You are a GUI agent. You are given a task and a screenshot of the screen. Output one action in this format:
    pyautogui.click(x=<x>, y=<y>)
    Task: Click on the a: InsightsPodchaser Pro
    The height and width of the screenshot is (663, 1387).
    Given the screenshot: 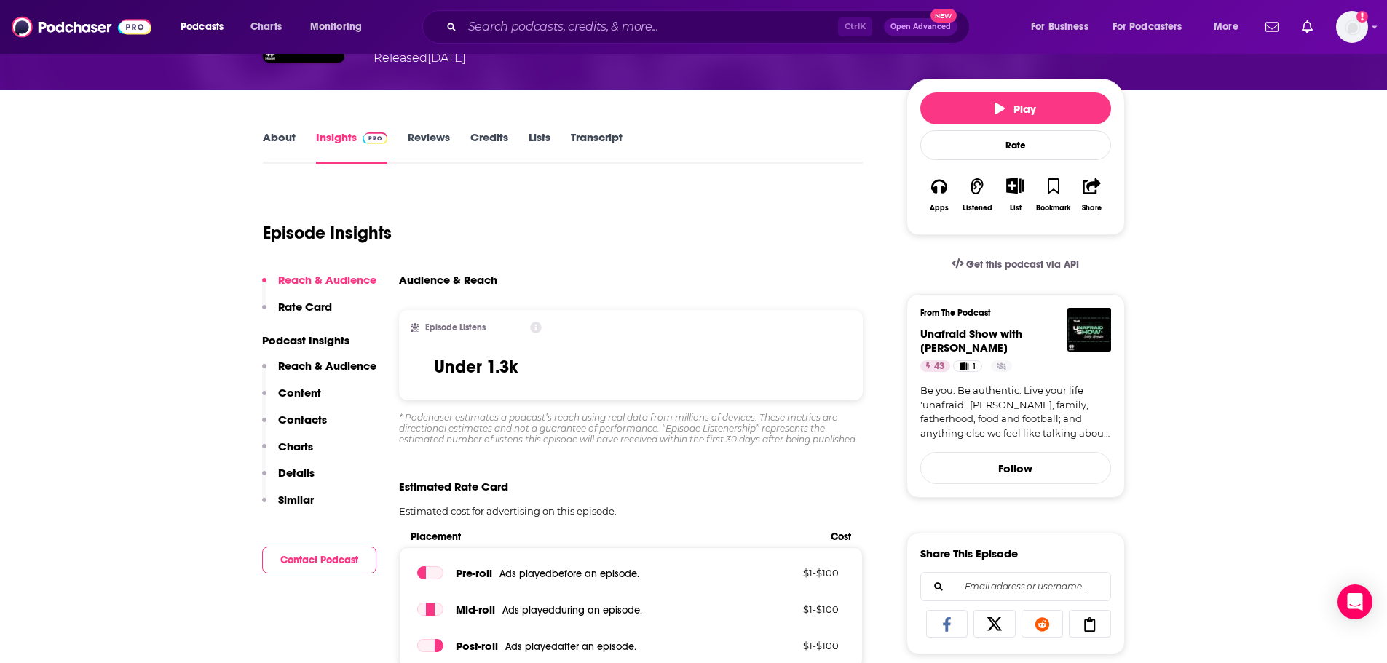 What is the action you would take?
    pyautogui.click(x=352, y=147)
    